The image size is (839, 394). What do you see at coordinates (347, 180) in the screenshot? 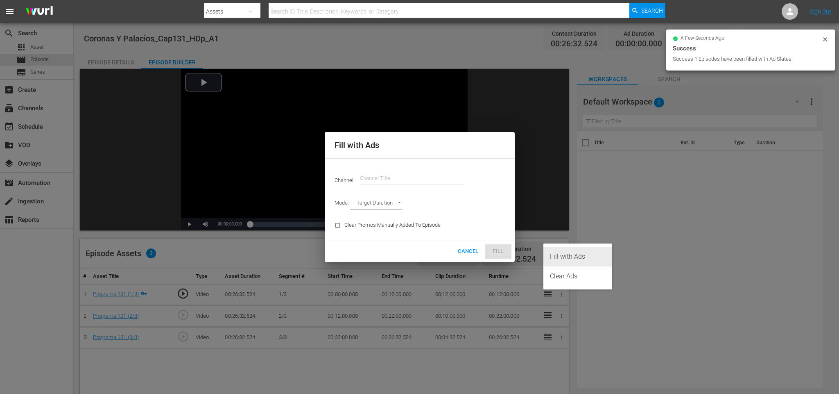
I see `span: Channel:` at bounding box center [347, 180].